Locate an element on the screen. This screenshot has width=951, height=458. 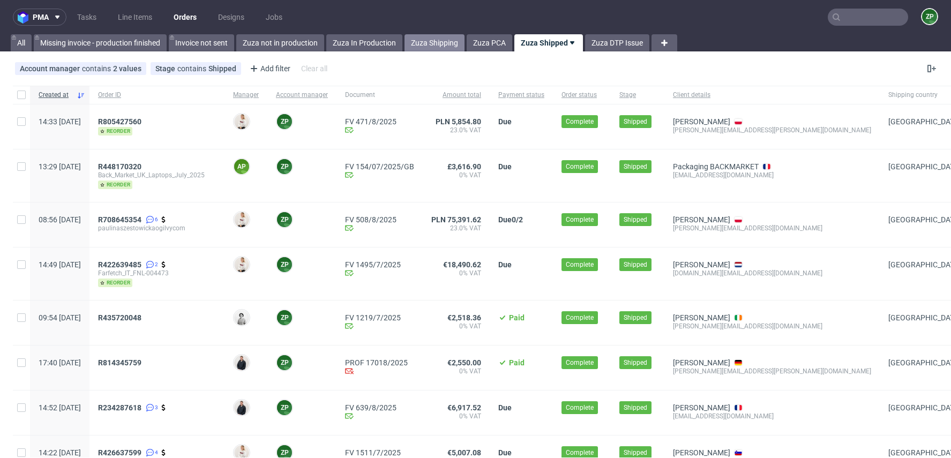
a: 2 is located at coordinates (151, 265).